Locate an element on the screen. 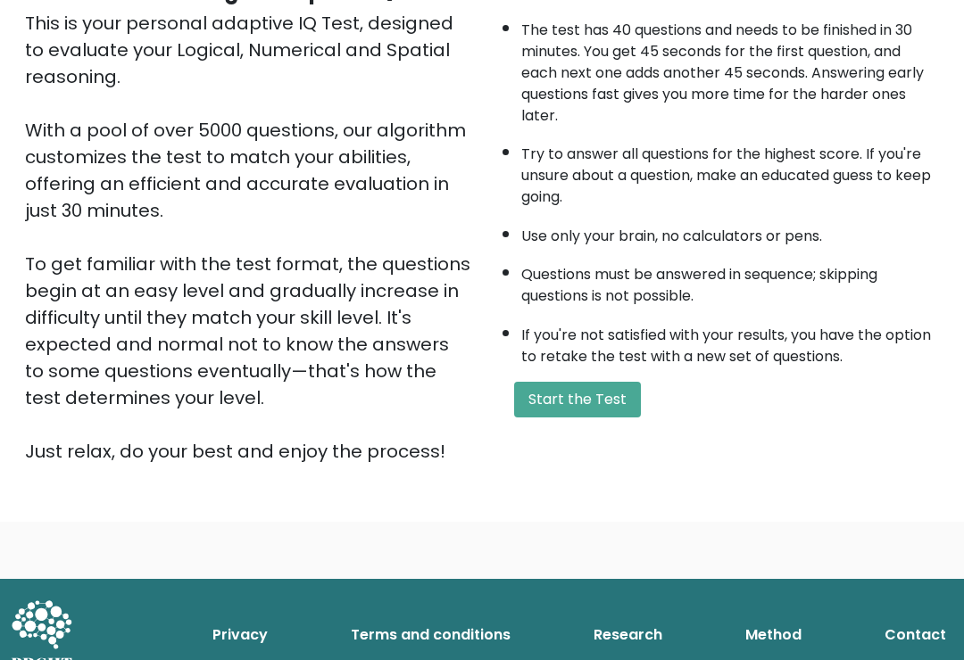 This screenshot has height=660, width=964. li: Try to answer all questions for the highest score. If you're unsure about a question, make an edu... is located at coordinates (730, 171).